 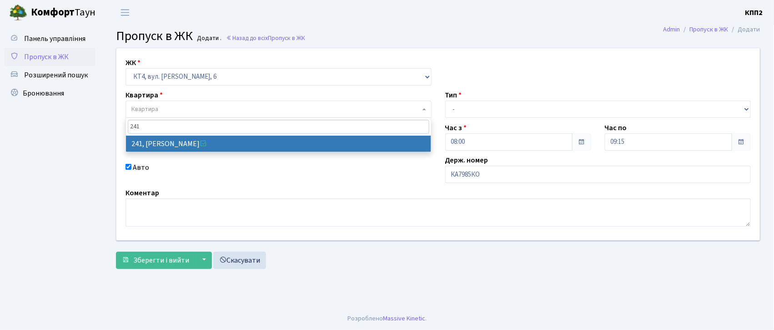 I want to click on li: Додати, so click(x=745, y=30).